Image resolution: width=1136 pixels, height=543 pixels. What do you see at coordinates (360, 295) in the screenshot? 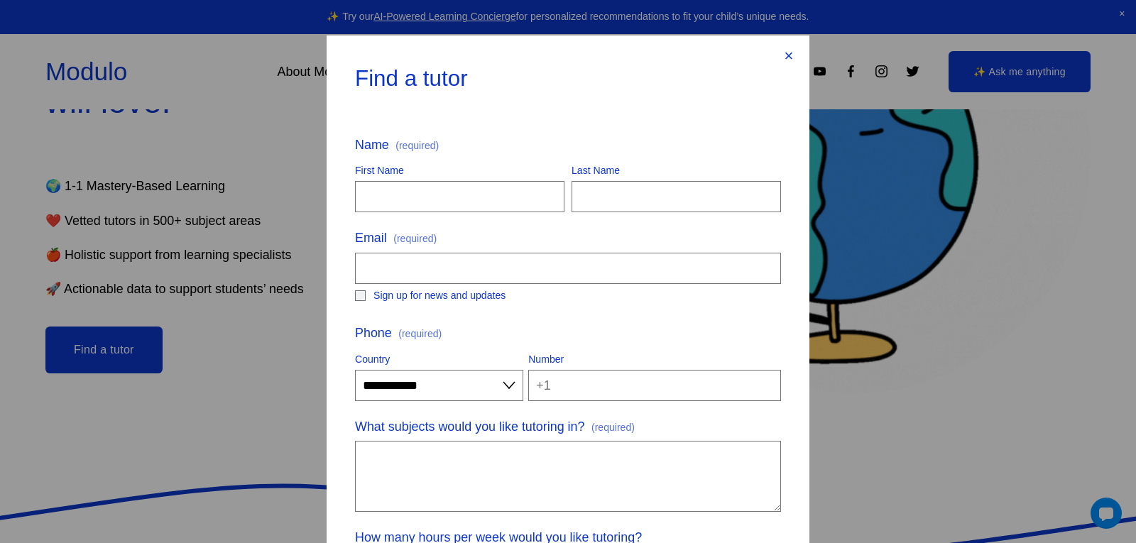
I see `input: Sign up for news and updates` at bounding box center [360, 295].